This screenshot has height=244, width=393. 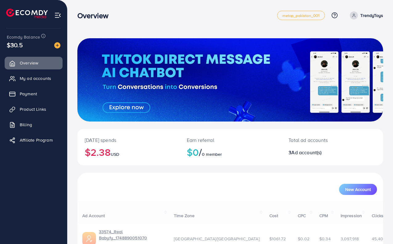 What do you see at coordinates (358, 189) in the screenshot?
I see `span: New Account` at bounding box center [358, 189].